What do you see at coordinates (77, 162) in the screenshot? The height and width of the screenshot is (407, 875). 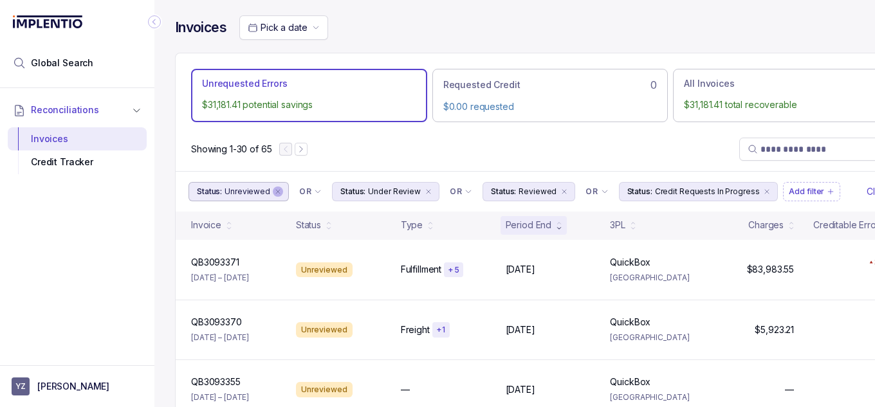 I see `div: Credit Tracker` at bounding box center [77, 162].